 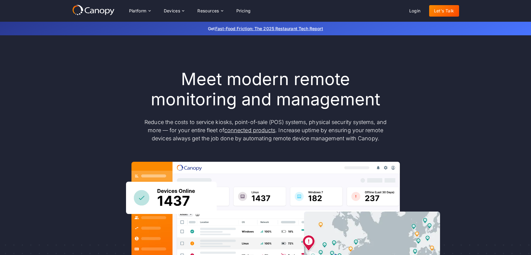 I want to click on a: Pricing, so click(x=244, y=11).